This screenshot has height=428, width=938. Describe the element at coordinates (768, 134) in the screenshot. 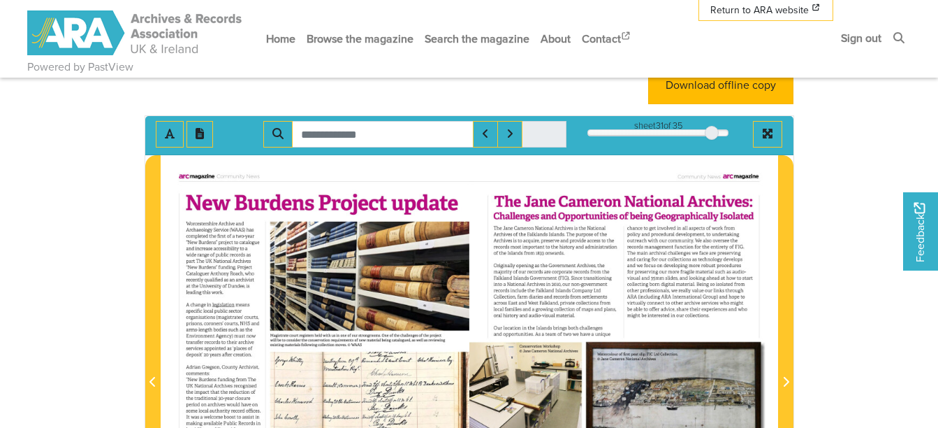

I see `button: Full screen mode` at that location.